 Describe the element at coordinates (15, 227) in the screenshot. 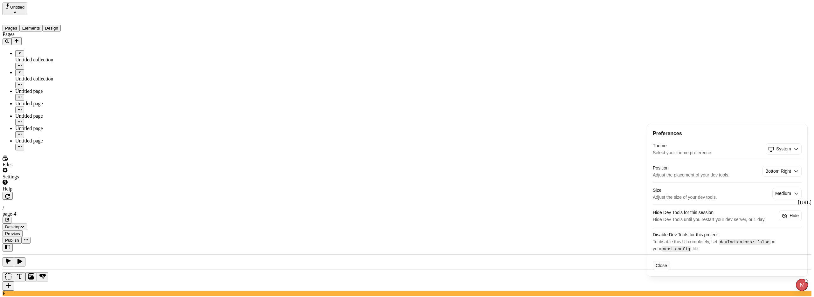

I see `button: Desktop` at that location.